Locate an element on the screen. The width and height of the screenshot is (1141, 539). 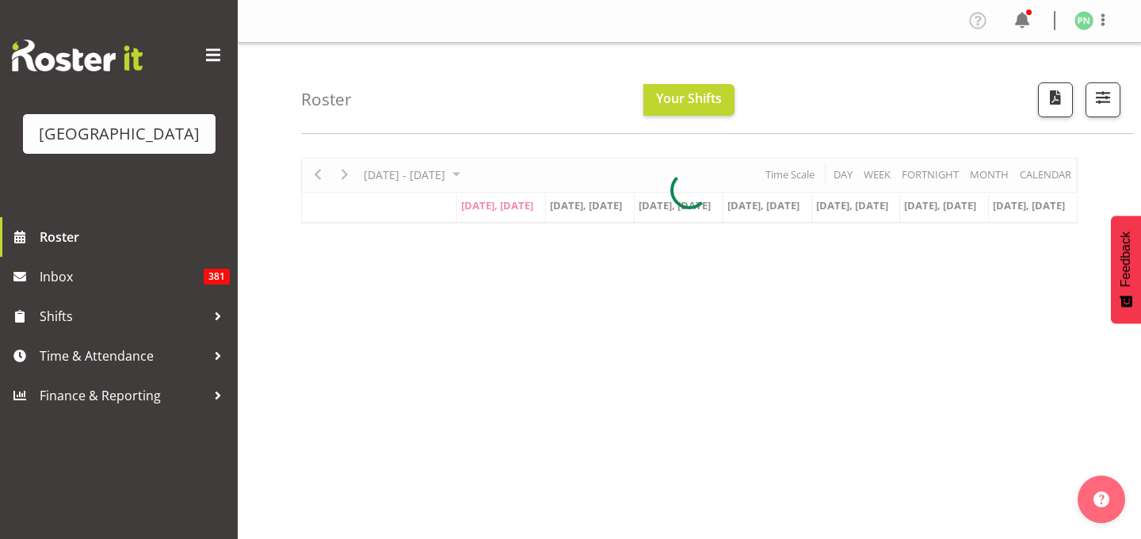
button: Feedback - Show survey is located at coordinates (1126, 269).